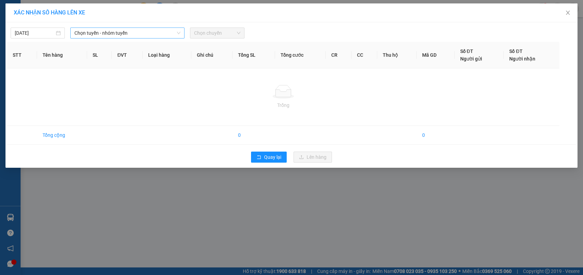 Image resolution: width=583 pixels, height=275 pixels. Describe the element at coordinates (254, 55) in the screenshot. I see `th: Tổng SL` at that location.